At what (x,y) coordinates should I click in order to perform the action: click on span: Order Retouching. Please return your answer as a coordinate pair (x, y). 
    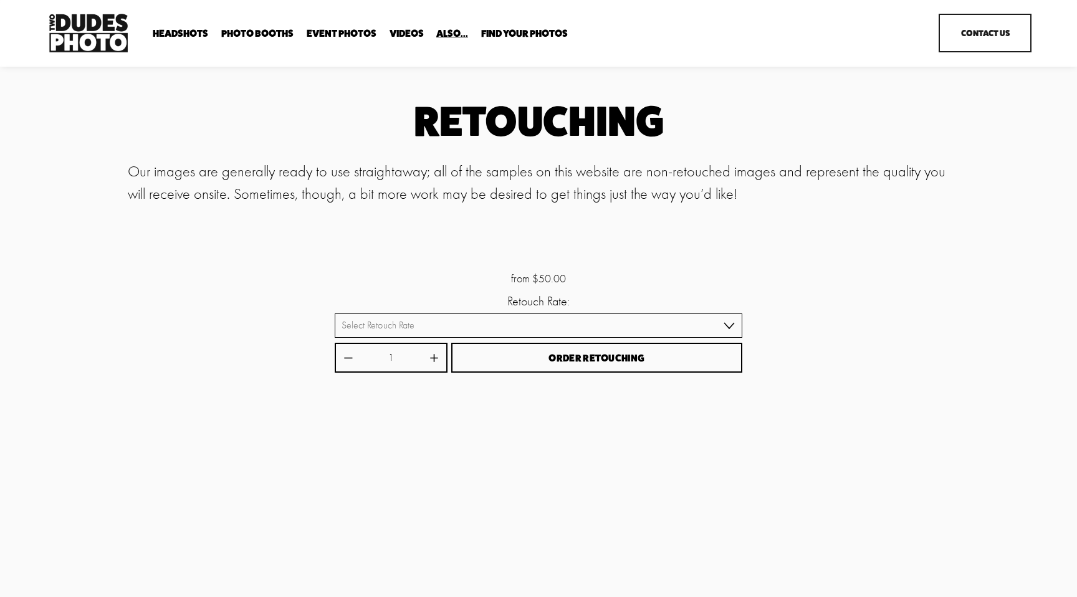
    Looking at the image, I should click on (597, 358).